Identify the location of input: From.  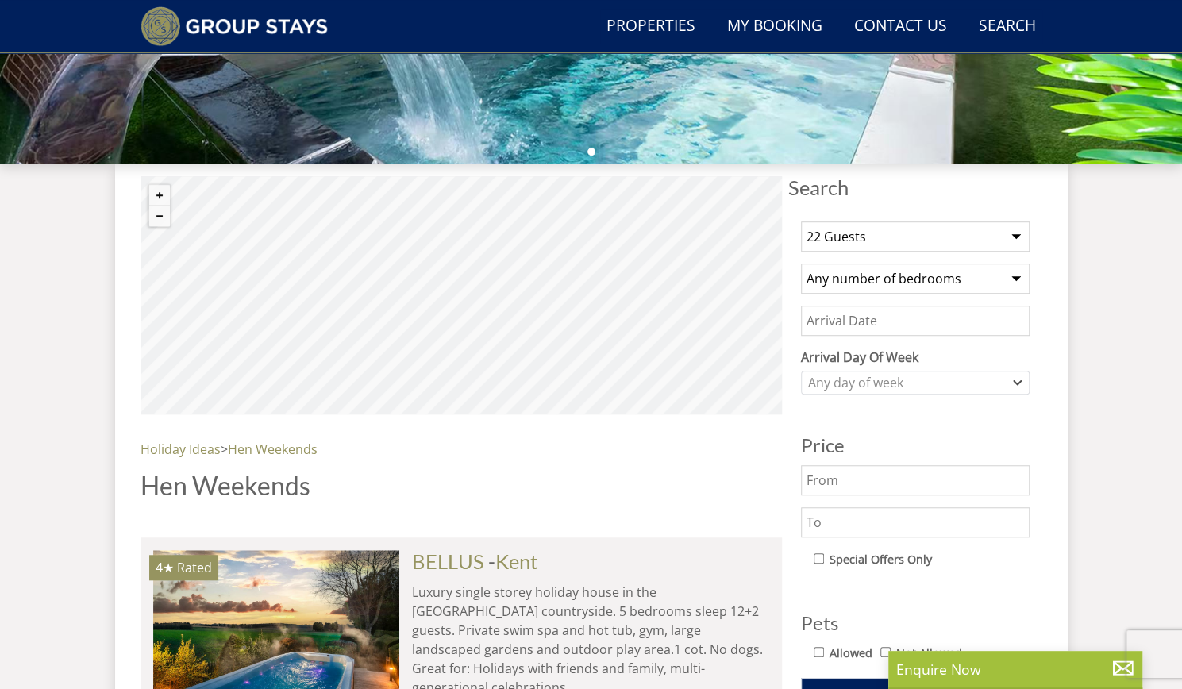
(915, 480).